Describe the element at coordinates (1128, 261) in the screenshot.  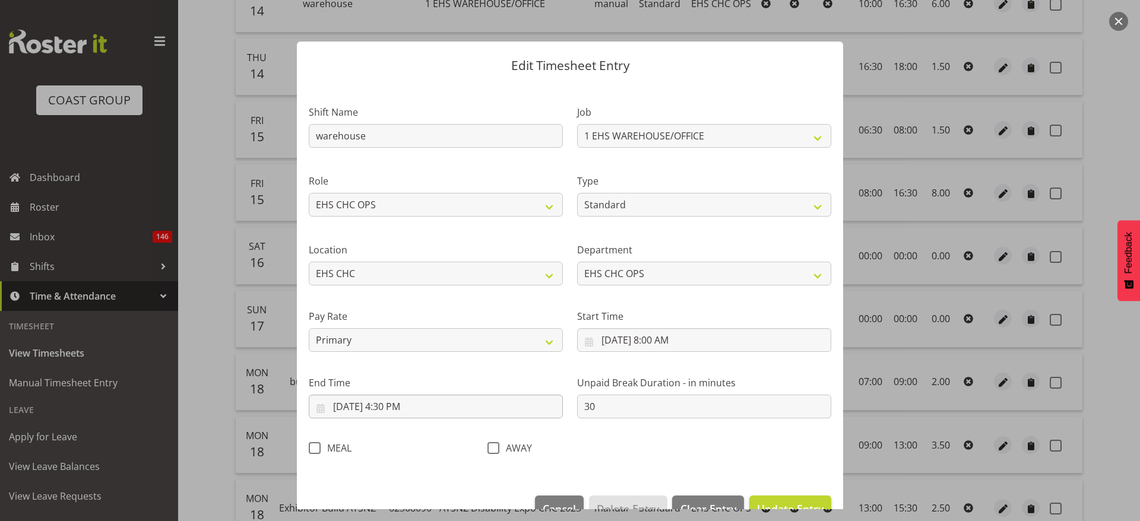
I see `button: Feedback - Show survey` at that location.